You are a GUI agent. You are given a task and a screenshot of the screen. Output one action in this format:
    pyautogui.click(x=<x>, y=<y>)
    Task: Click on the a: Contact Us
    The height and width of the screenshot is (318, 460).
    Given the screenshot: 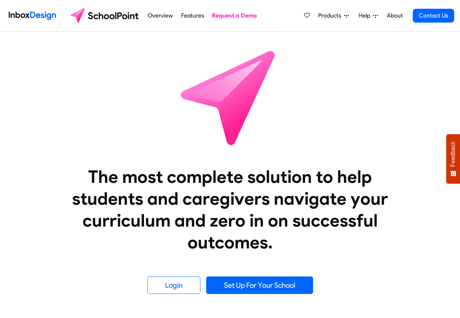 What is the action you would take?
    pyautogui.click(x=434, y=16)
    